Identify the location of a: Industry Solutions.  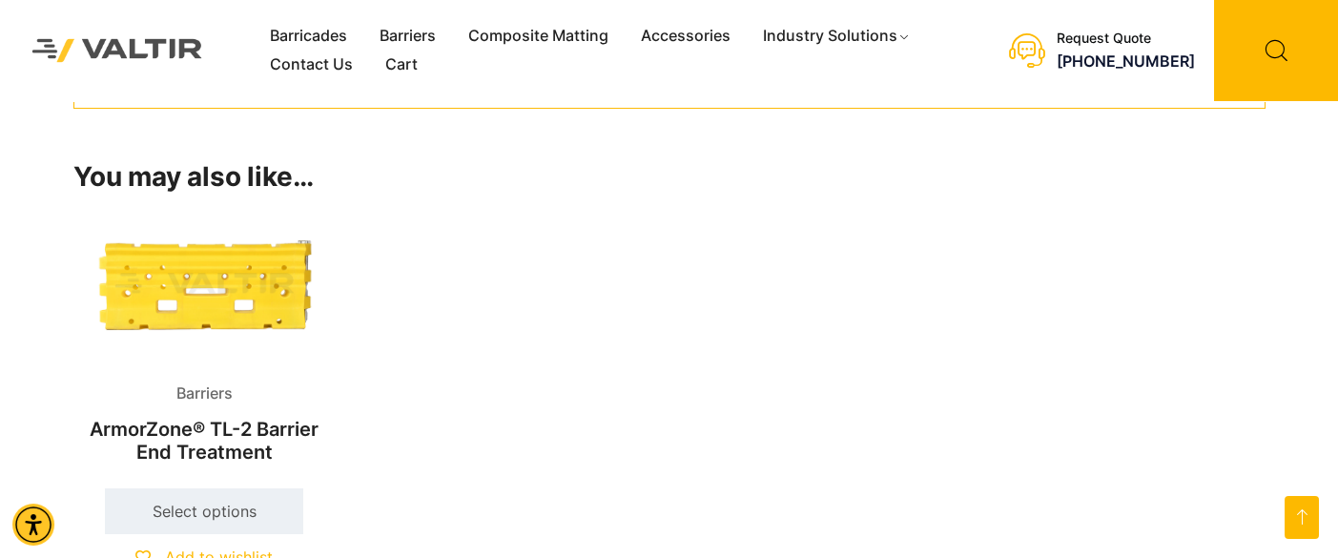
(836, 36).